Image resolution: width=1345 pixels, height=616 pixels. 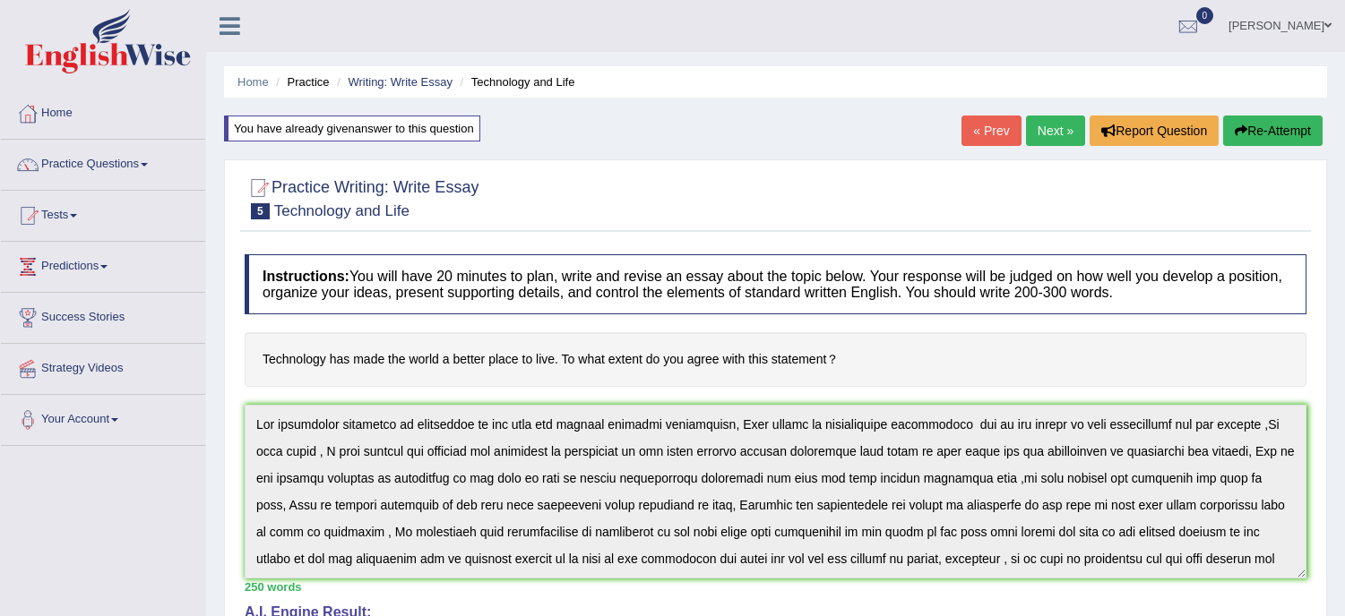 What do you see at coordinates (400, 82) in the screenshot?
I see `a: Writing: Write Essay` at bounding box center [400, 82].